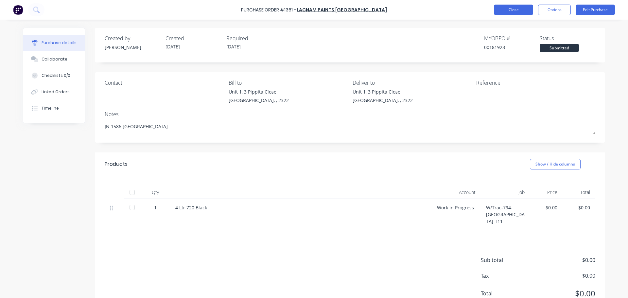  I want to click on div: MYOB PO #, so click(512, 38).